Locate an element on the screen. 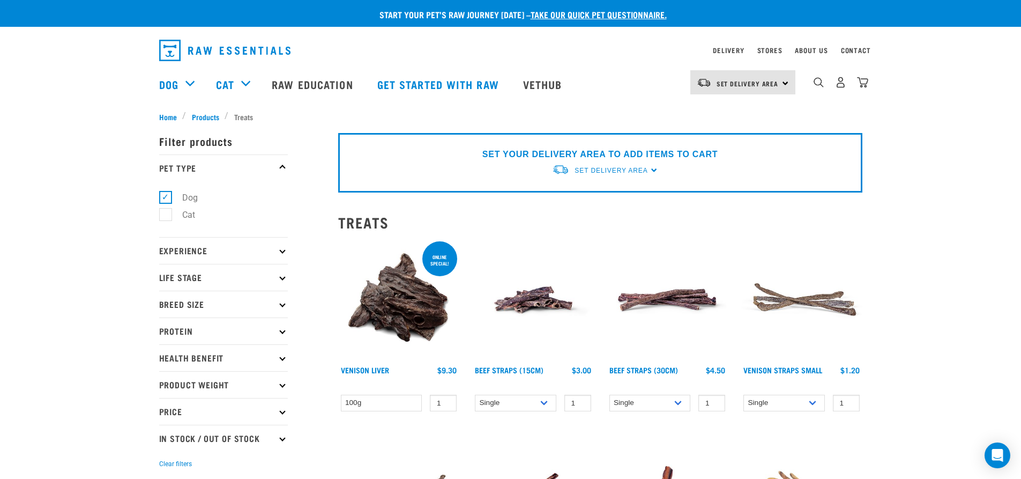  p: Filter products is located at coordinates (224, 141).